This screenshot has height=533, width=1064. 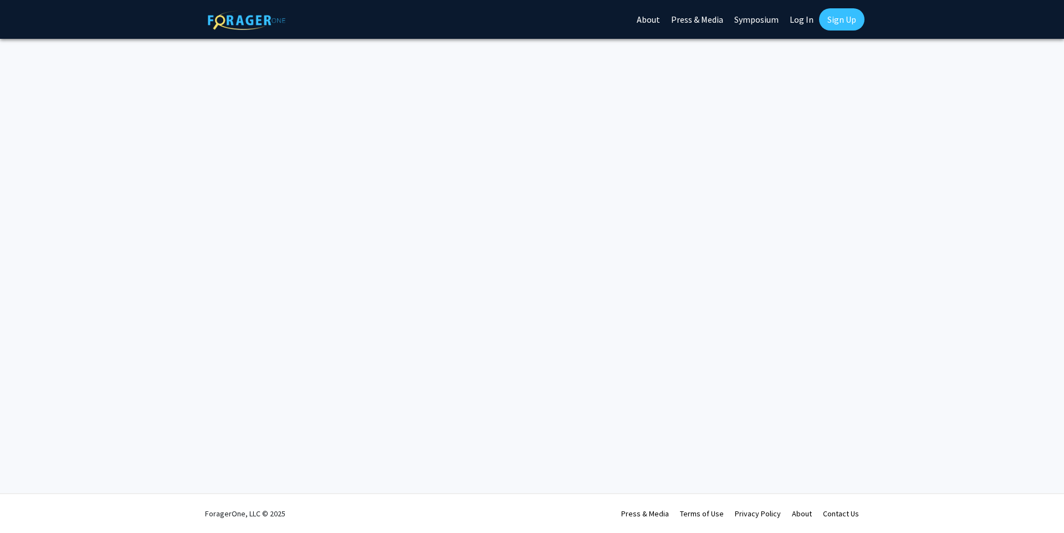 What do you see at coordinates (702, 513) in the screenshot?
I see `a: Terms of Use` at bounding box center [702, 513].